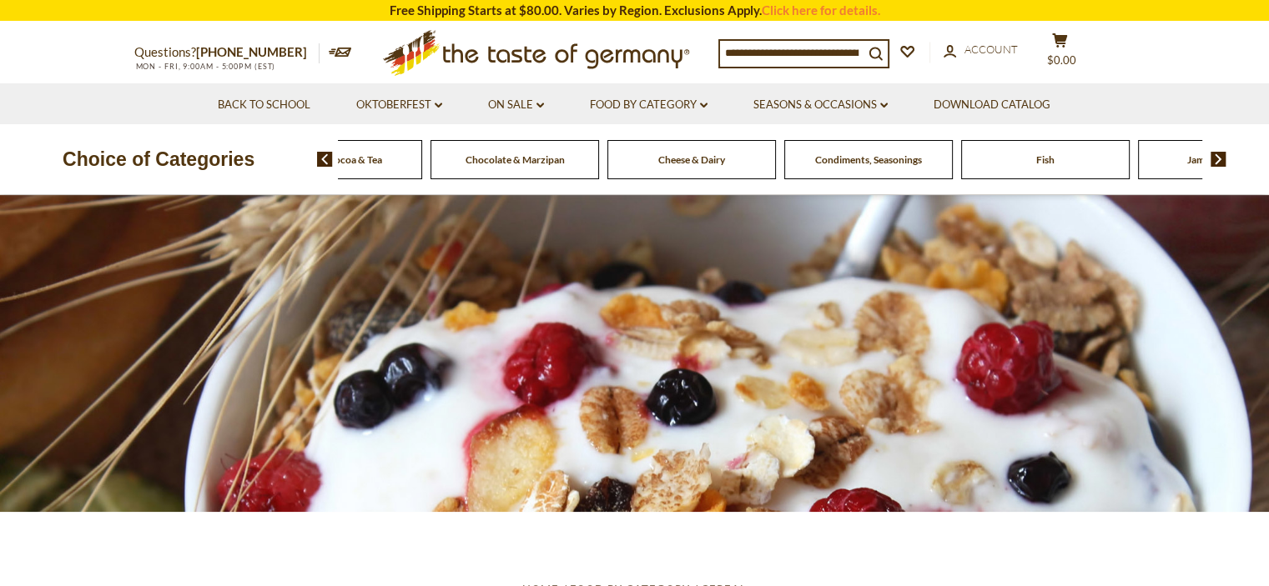 The height and width of the screenshot is (586, 1269). I want to click on span: Fish, so click(1045, 159).